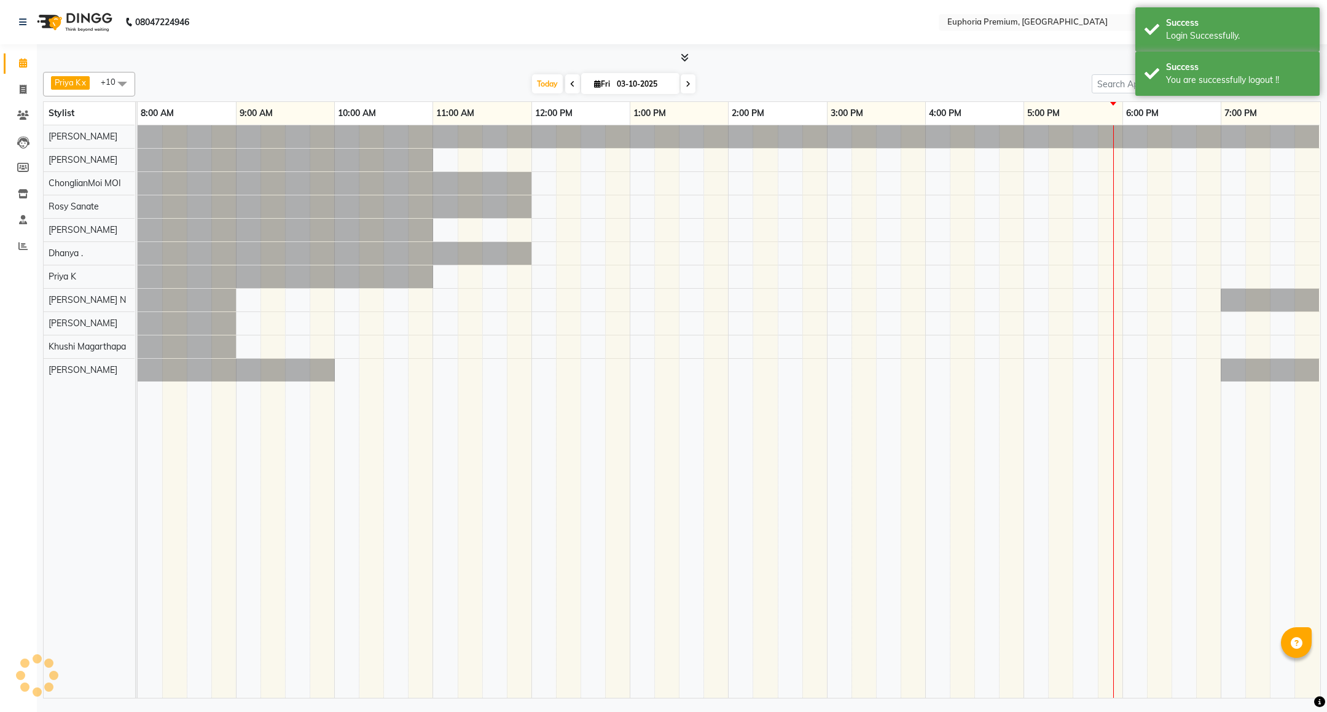  What do you see at coordinates (649, 113) in the screenshot?
I see `a: 1:00 PM` at bounding box center [649, 113].